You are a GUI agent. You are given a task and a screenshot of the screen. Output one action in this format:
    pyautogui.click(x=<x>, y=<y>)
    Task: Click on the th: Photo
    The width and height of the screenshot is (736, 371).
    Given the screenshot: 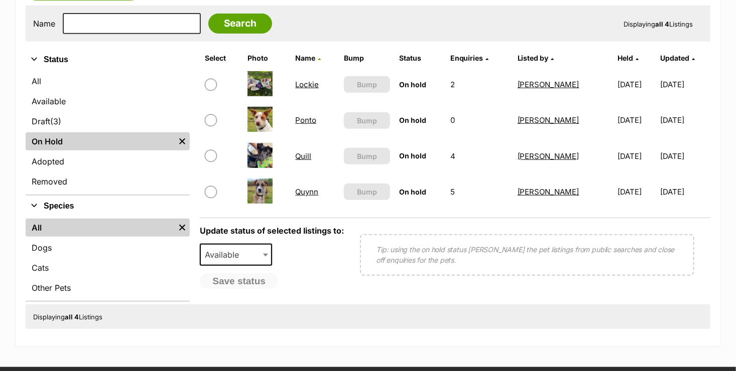 What is the action you would take?
    pyautogui.click(x=267, y=58)
    